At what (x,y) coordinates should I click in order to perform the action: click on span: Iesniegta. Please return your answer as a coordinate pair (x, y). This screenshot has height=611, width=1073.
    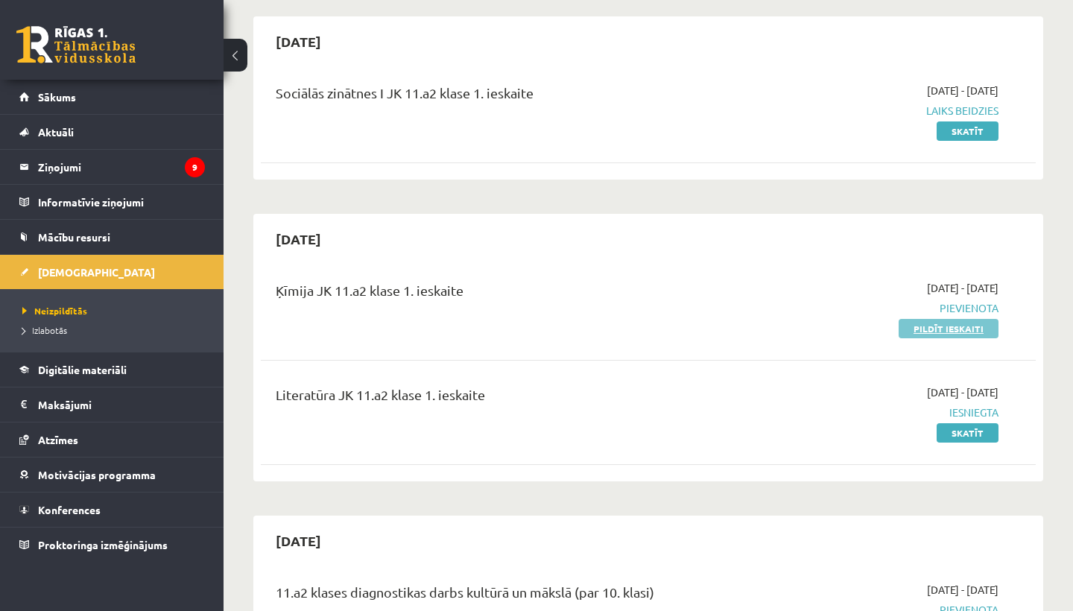
    Looking at the image, I should click on (885, 412).